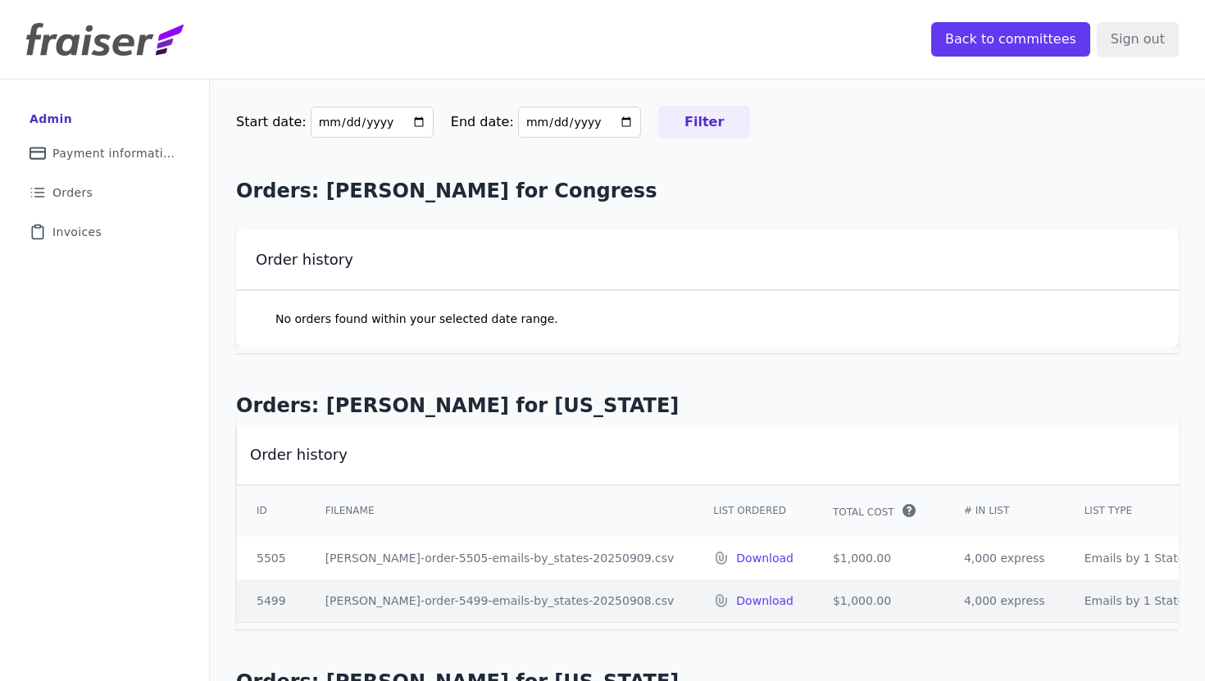 This screenshot has width=1205, height=681. I want to click on a: Orders, so click(104, 193).